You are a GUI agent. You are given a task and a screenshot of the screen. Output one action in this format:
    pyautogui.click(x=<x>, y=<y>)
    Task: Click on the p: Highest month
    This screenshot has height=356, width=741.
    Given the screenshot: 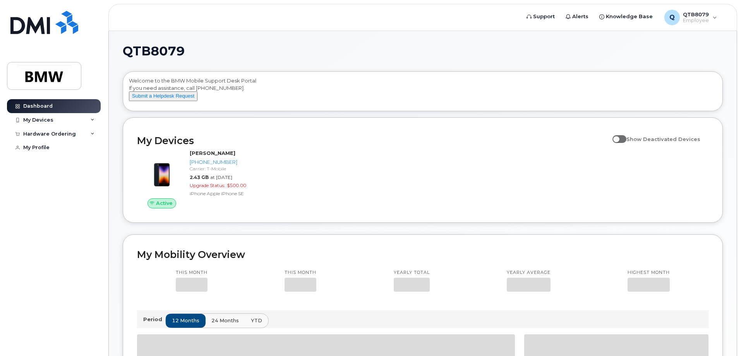 What is the action you would take?
    pyautogui.click(x=648, y=272)
    